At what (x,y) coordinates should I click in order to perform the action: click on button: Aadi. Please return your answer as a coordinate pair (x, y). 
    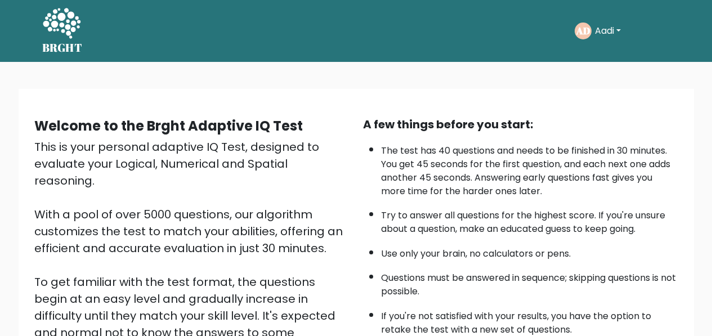
    Looking at the image, I should click on (608, 31).